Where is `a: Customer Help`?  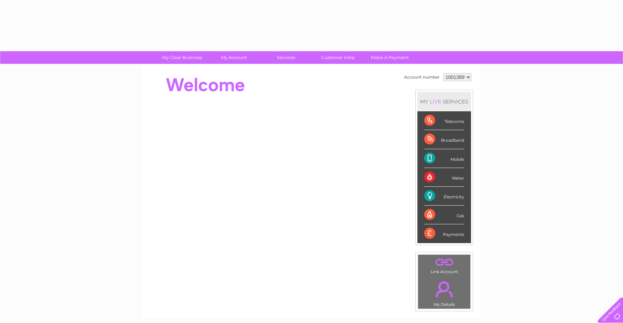
a: Customer Help is located at coordinates (338, 57).